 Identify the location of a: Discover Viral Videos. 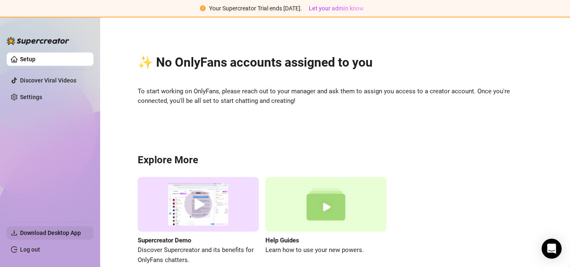
(48, 80).